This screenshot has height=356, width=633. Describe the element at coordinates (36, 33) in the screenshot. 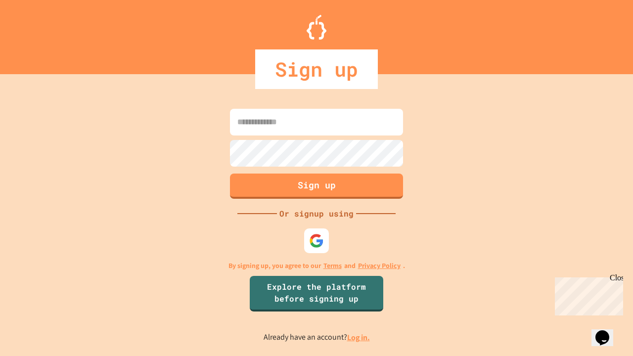

I see `div: Chat with us now!Close` at that location.